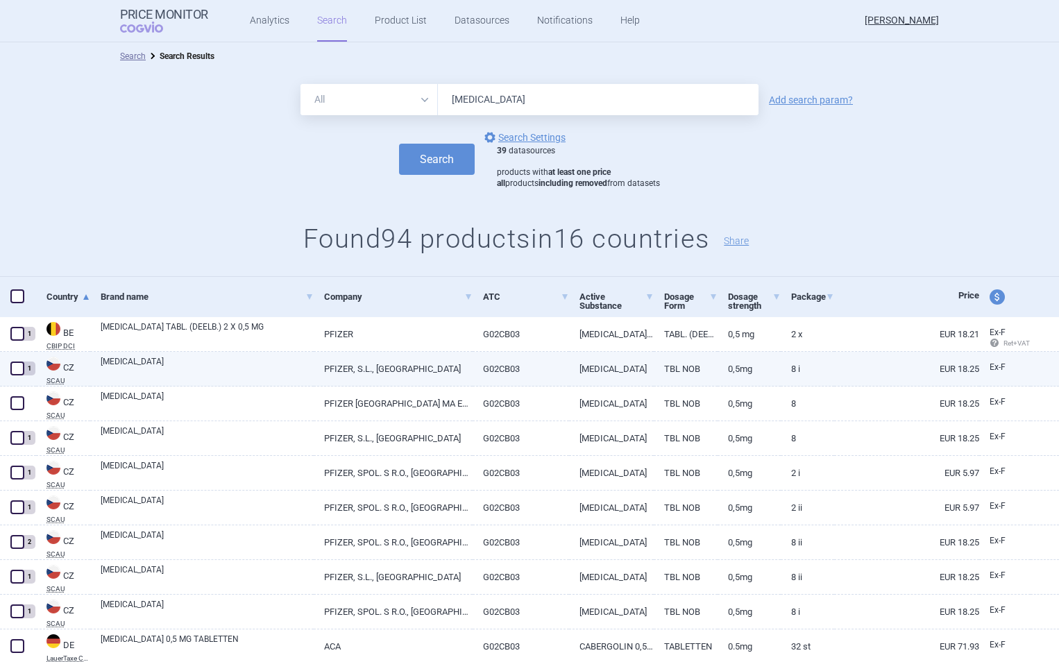 Image resolution: width=1059 pixels, height=662 pixels. What do you see at coordinates (132, 56) in the screenshot?
I see `a: Search` at bounding box center [132, 56].